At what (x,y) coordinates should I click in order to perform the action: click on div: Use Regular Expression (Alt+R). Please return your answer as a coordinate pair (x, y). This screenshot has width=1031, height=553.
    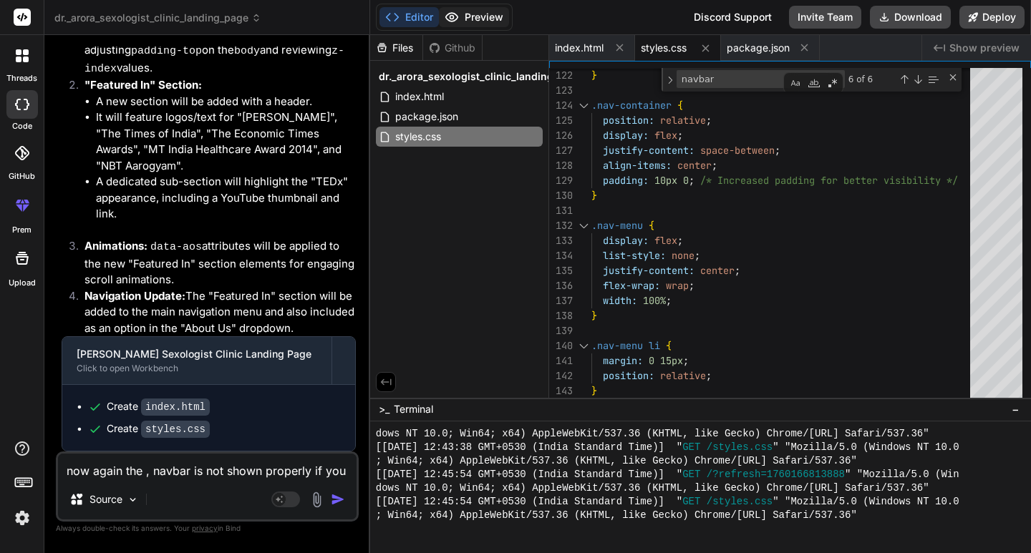
    Looking at the image, I should click on (832, 83).